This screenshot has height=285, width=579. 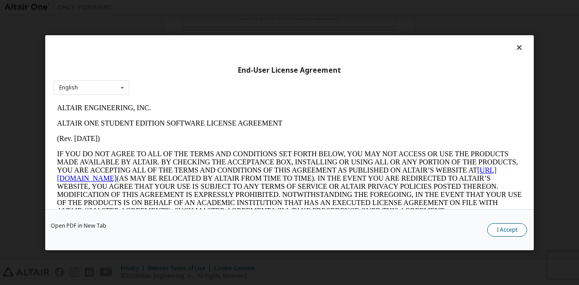 What do you see at coordinates (236, 82) in the screenshot?
I see `p: IF YOU DO NOT AGREE TO ALL OF THE TERMS AND CONDITIONS SET FORTH BELOW, YOU MAY NOT ACCESS OR USE...` at bounding box center [236, 82].